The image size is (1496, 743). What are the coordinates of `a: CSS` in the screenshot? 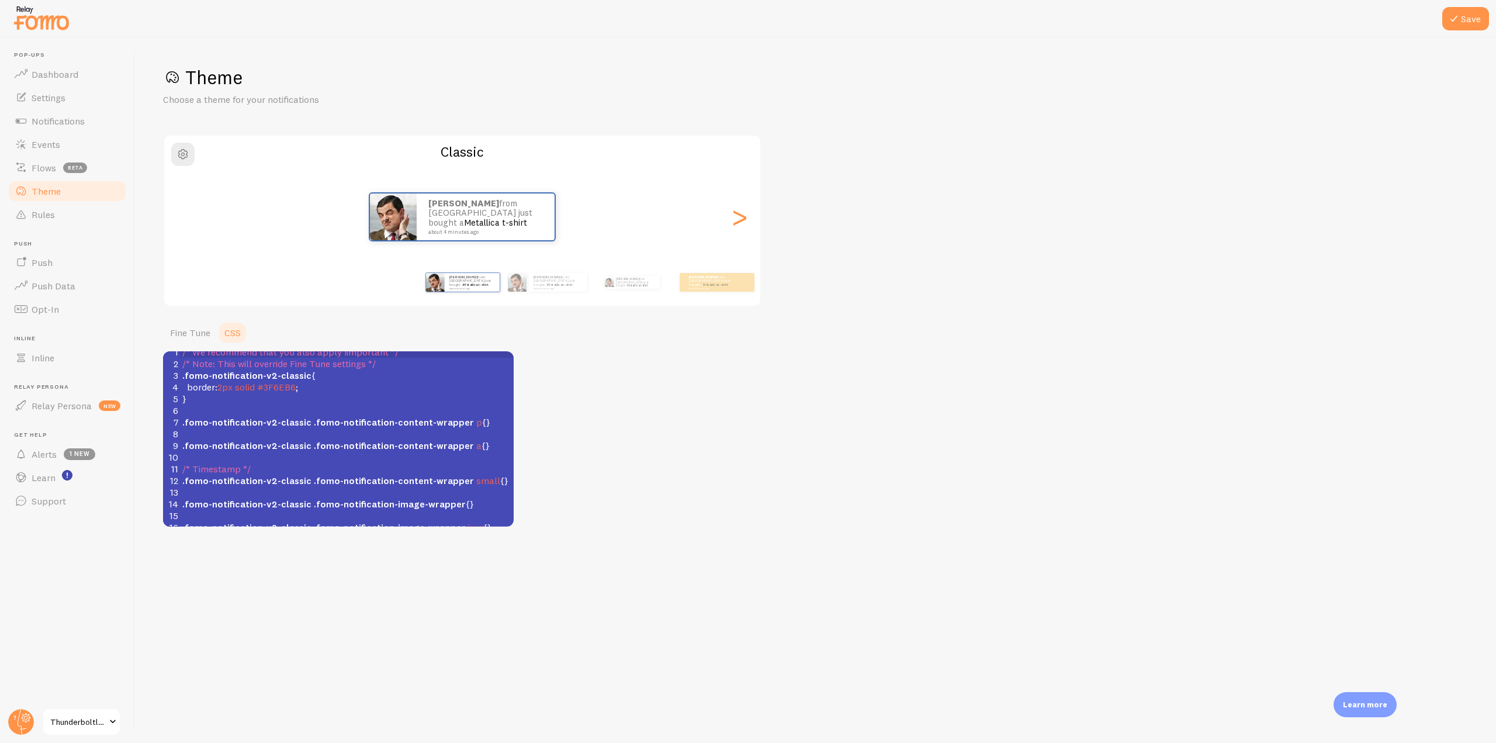 It's located at (233, 333).